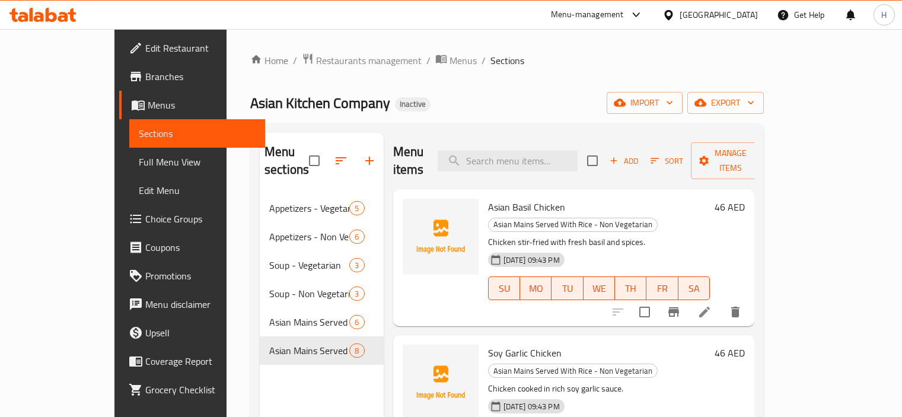  What do you see at coordinates (309, 265) in the screenshot?
I see `div: Soup - Vegetarian` at bounding box center [309, 265].